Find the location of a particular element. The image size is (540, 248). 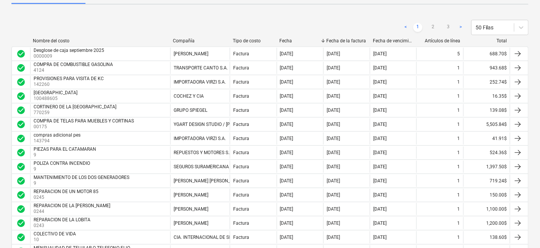

div: 5 is located at coordinates (458, 54).